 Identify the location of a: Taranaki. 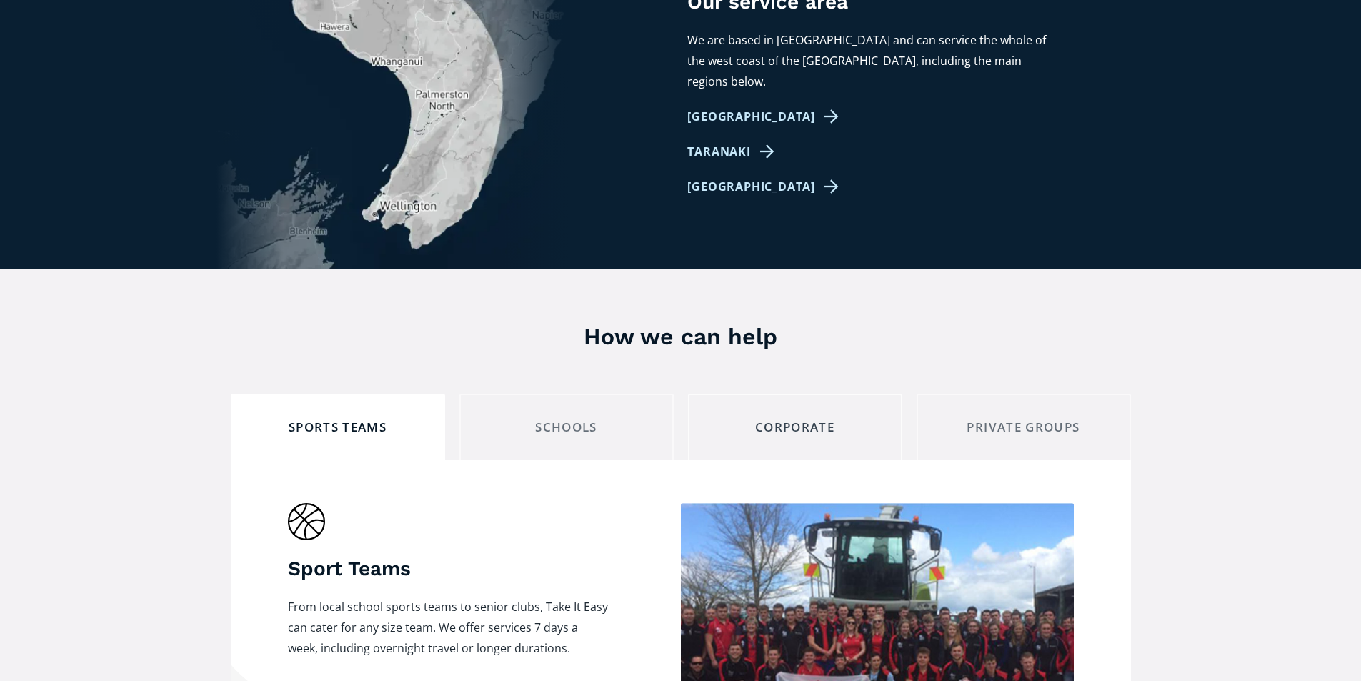
(733, 151).